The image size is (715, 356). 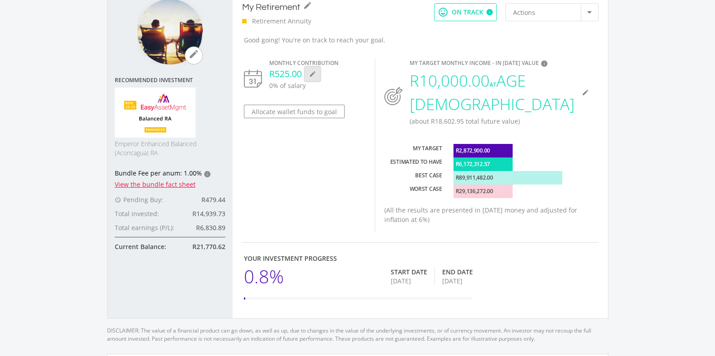 I want to click on div: R6,172,312.57, so click(x=483, y=164).